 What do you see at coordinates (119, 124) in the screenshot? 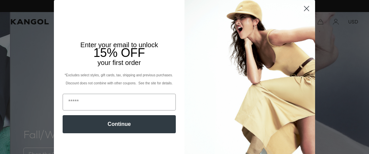
I see `button: Continue` at bounding box center [119, 124].